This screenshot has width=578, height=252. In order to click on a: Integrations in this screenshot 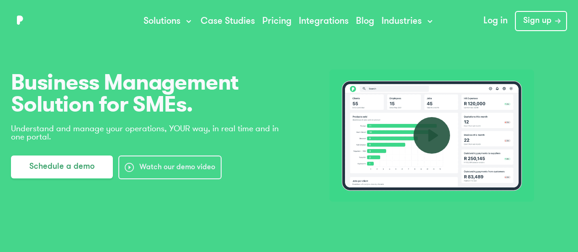, I will do `click(323, 21)`.